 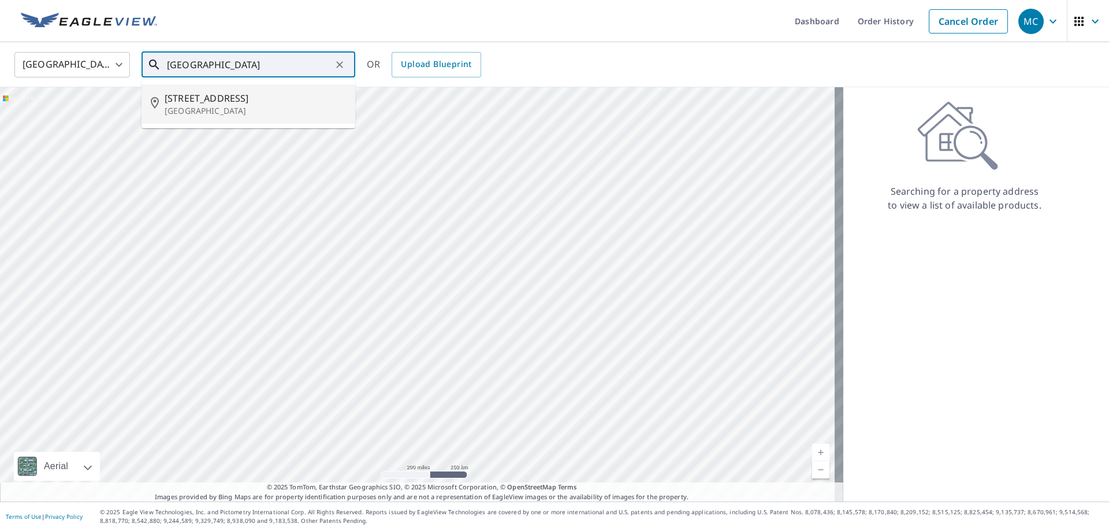 What do you see at coordinates (820, 452) in the screenshot?
I see `a: Current Level 5, Zoom In` at bounding box center [820, 452].